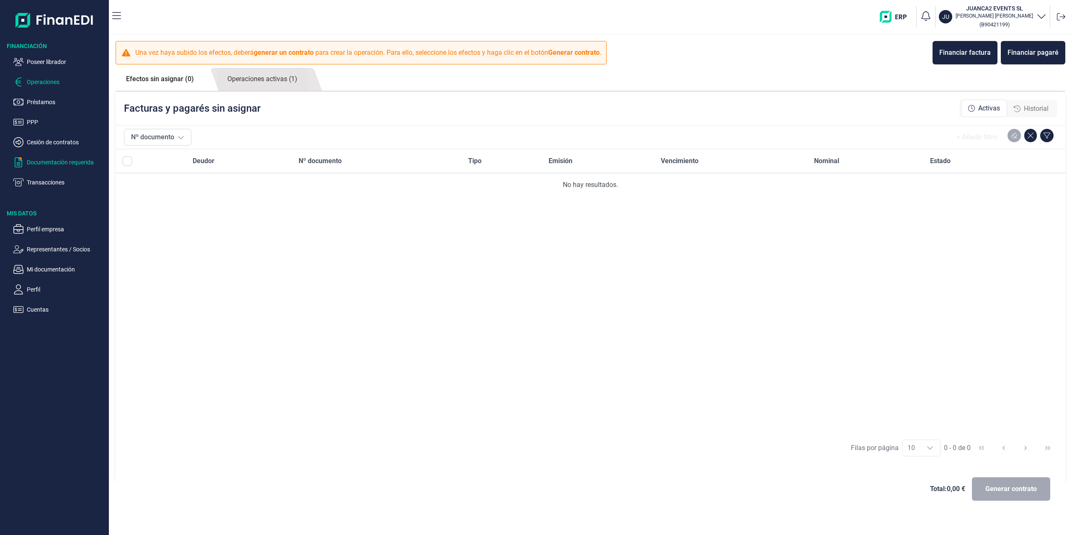 This screenshot has width=1072, height=535. Describe the element at coordinates (283, 52) in the screenshot. I see `b: generar un contrato` at that location.